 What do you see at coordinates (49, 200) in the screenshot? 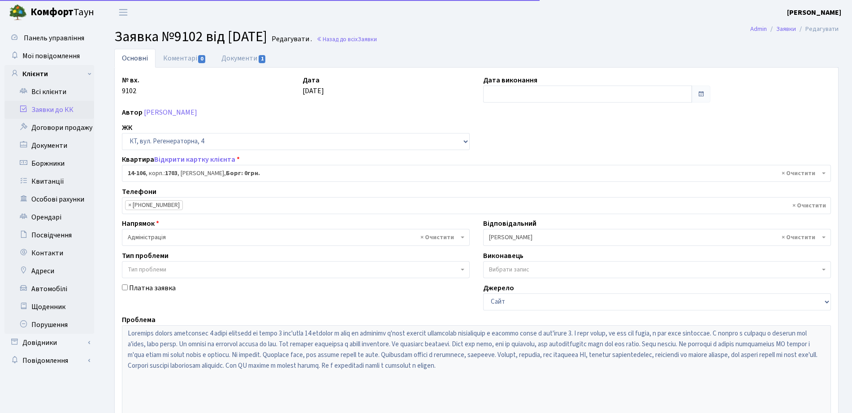
I see `a: Особові рахунки` at bounding box center [49, 200].